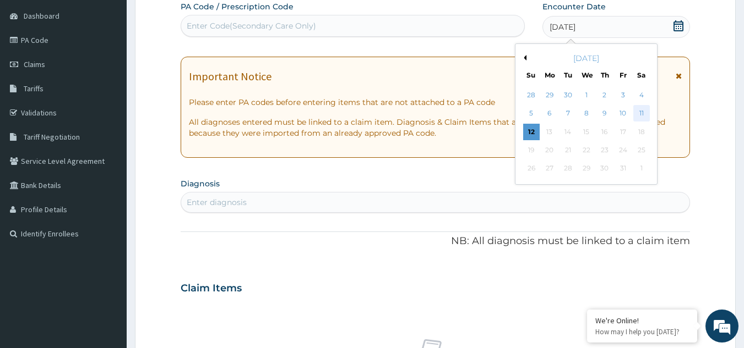 The image size is (744, 348). Describe the element at coordinates (586, 132) in the screenshot. I see `div: Not available Wednesday, October 15th, 2025` at that location.